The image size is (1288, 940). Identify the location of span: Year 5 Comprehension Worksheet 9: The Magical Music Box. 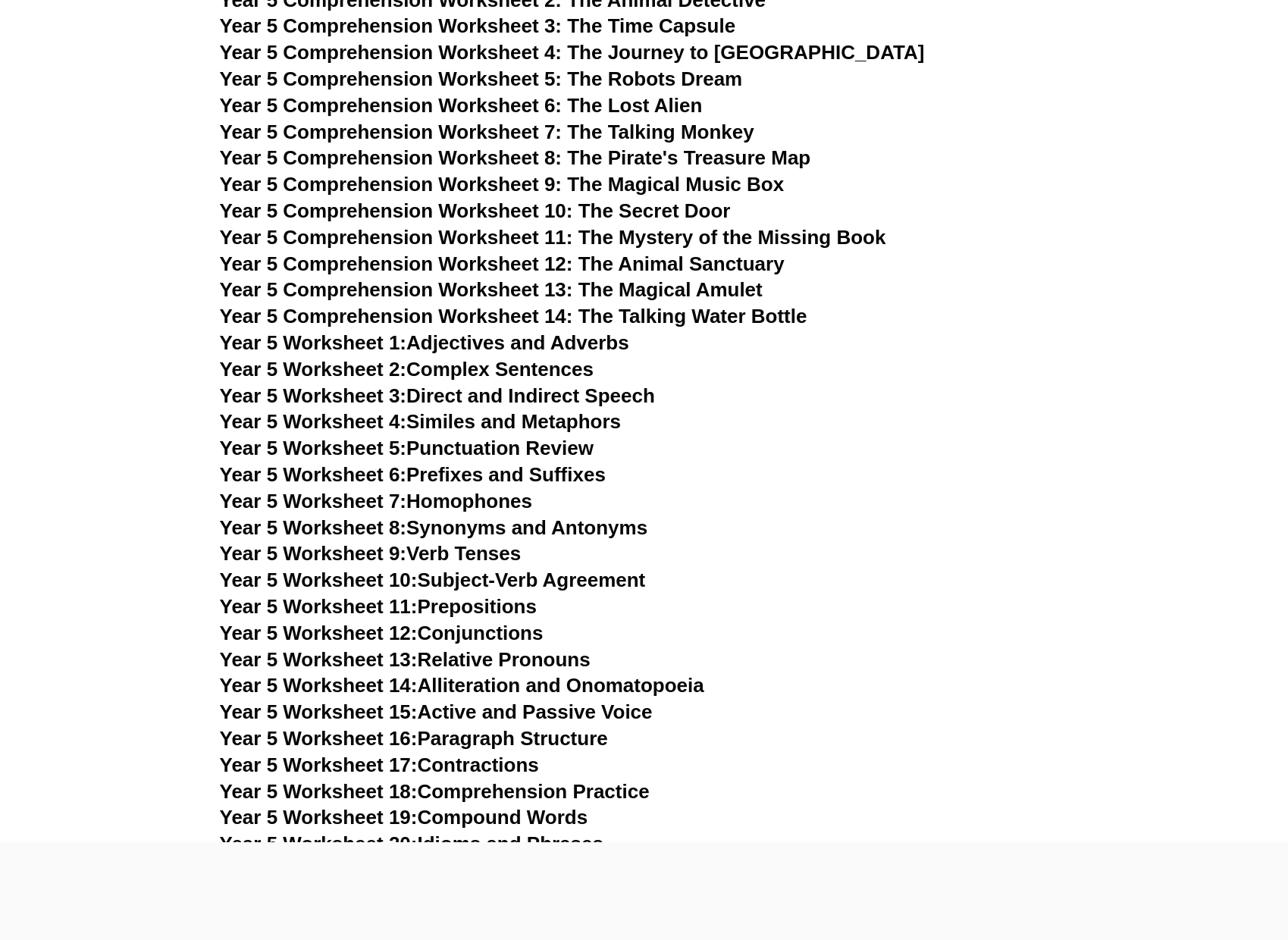
(502, 184).